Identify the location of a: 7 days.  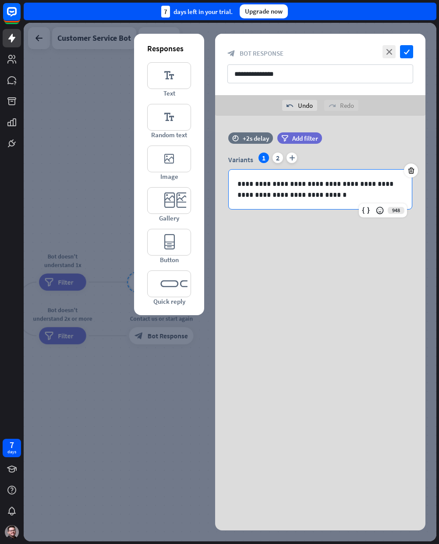
(12, 448).